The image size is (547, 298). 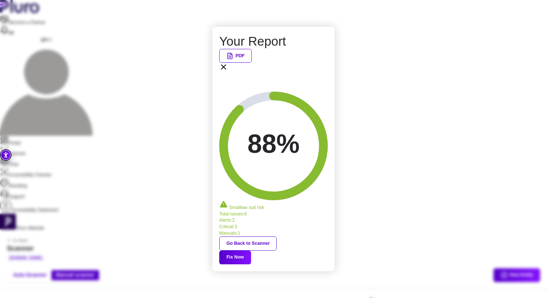 What do you see at coordinates (274, 206) in the screenshot?
I see `div: Small law suit risk` at bounding box center [274, 206].